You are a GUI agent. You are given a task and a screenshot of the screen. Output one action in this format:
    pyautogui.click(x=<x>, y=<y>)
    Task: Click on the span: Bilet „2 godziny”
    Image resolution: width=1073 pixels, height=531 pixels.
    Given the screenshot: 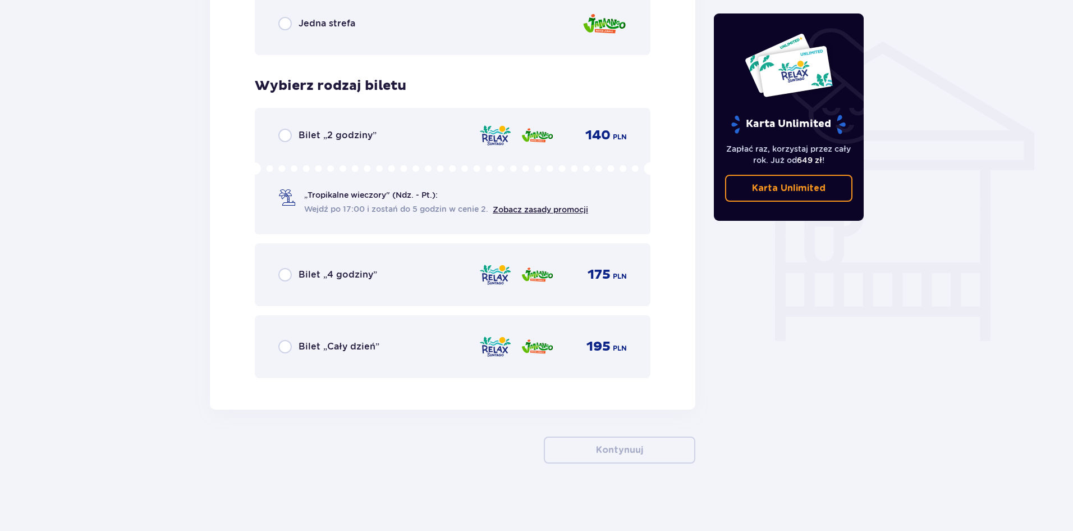 What is the action you would take?
    pyautogui.click(x=337, y=135)
    